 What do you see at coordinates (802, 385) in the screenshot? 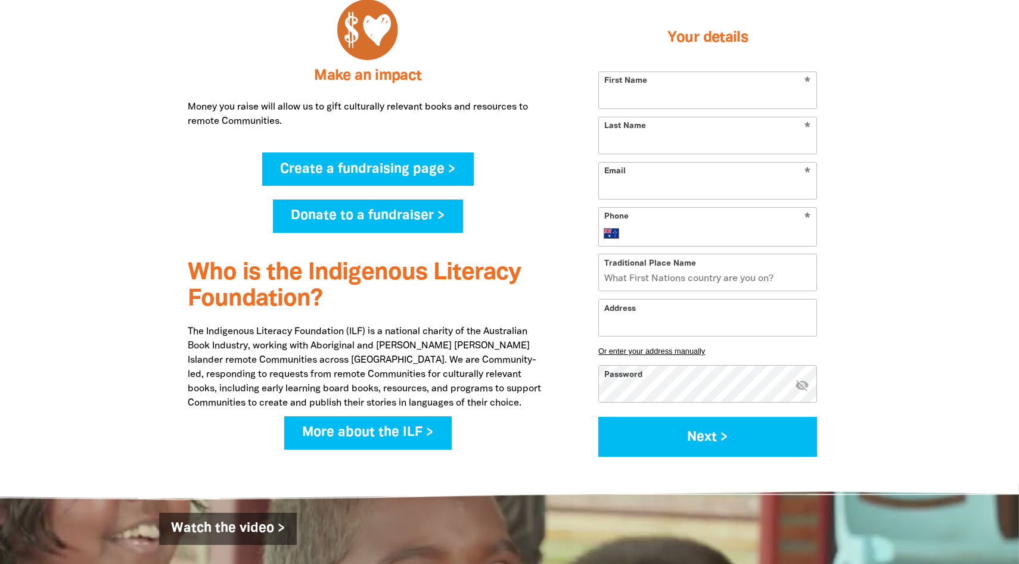
I see `i: Hide password` at bounding box center [802, 385].